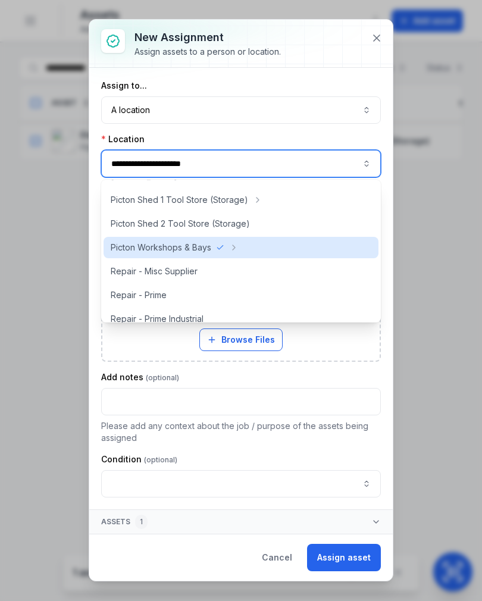 The height and width of the screenshot is (601, 482). Describe the element at coordinates (208, 52) in the screenshot. I see `div: Assign assets to a person or location.` at that location.